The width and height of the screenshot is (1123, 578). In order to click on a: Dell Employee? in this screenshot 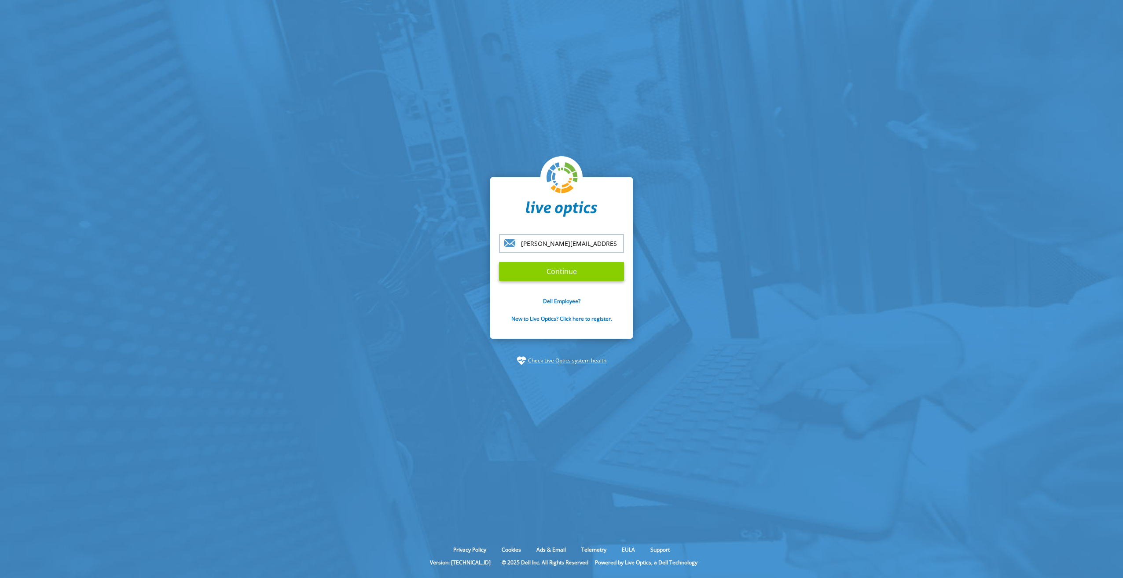, I will do `click(561, 301)`.